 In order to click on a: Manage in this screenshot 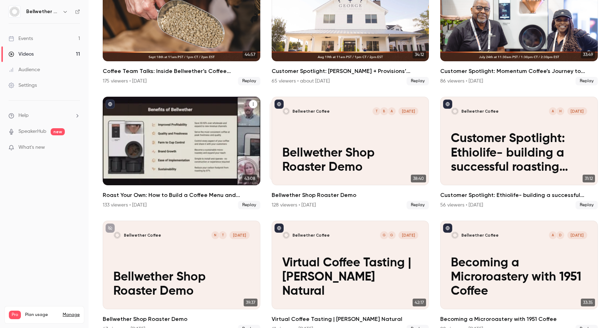, I will do `click(71, 315)`.